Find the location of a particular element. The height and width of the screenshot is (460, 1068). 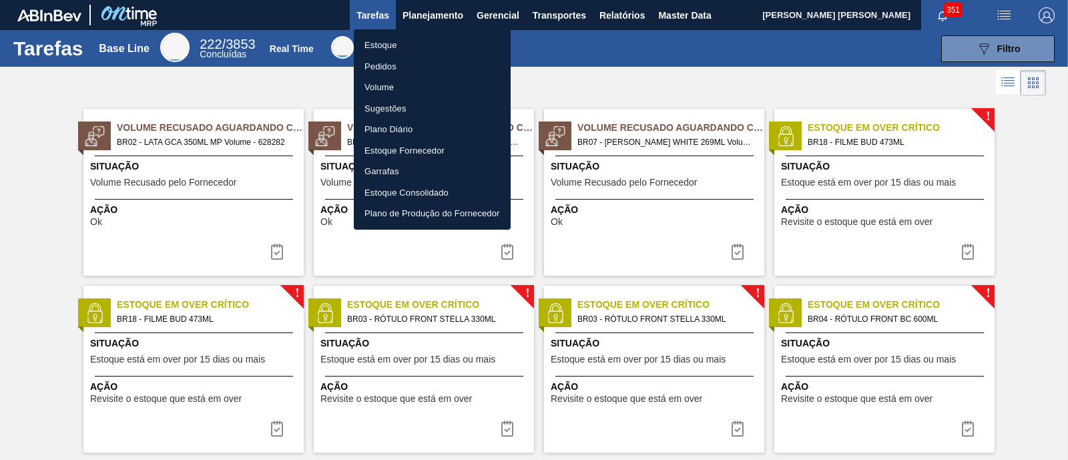

a: Estoque is located at coordinates (432, 45).